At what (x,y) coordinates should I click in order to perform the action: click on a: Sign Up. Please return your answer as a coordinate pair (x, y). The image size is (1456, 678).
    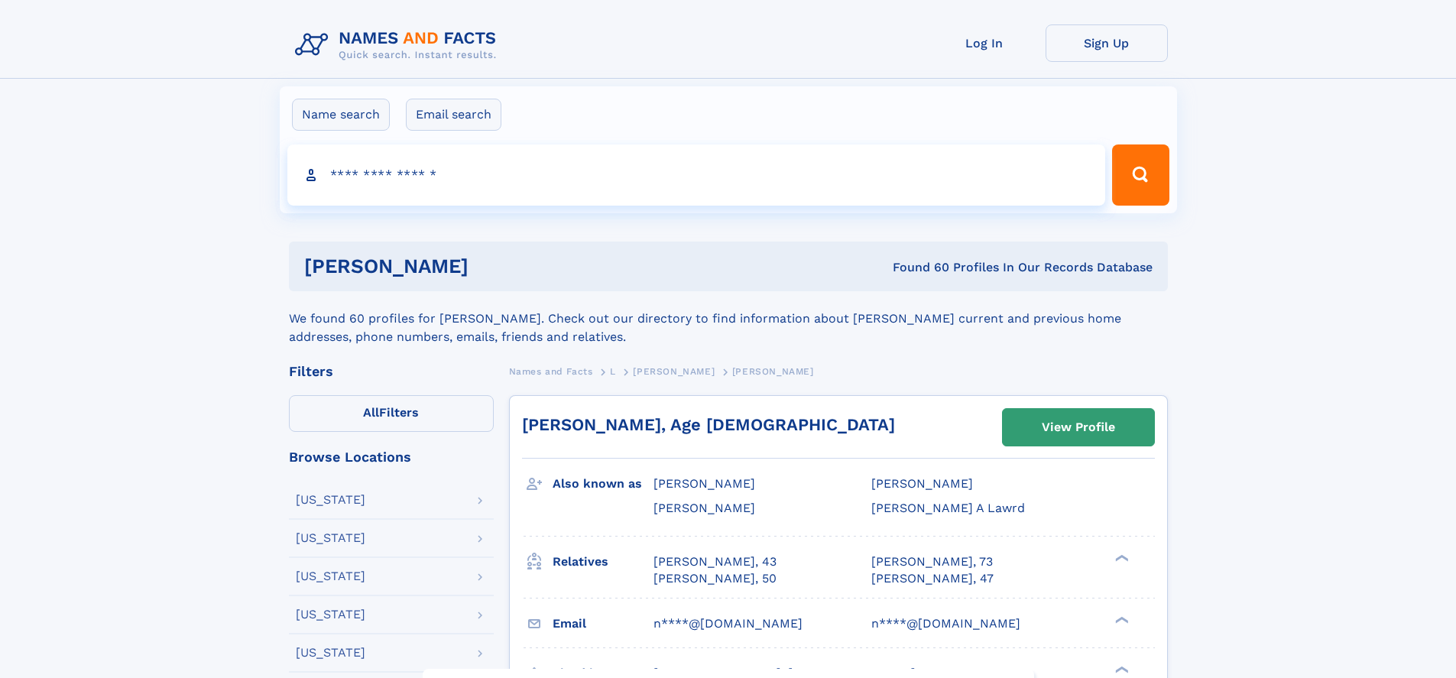
    Looking at the image, I should click on (1107, 43).